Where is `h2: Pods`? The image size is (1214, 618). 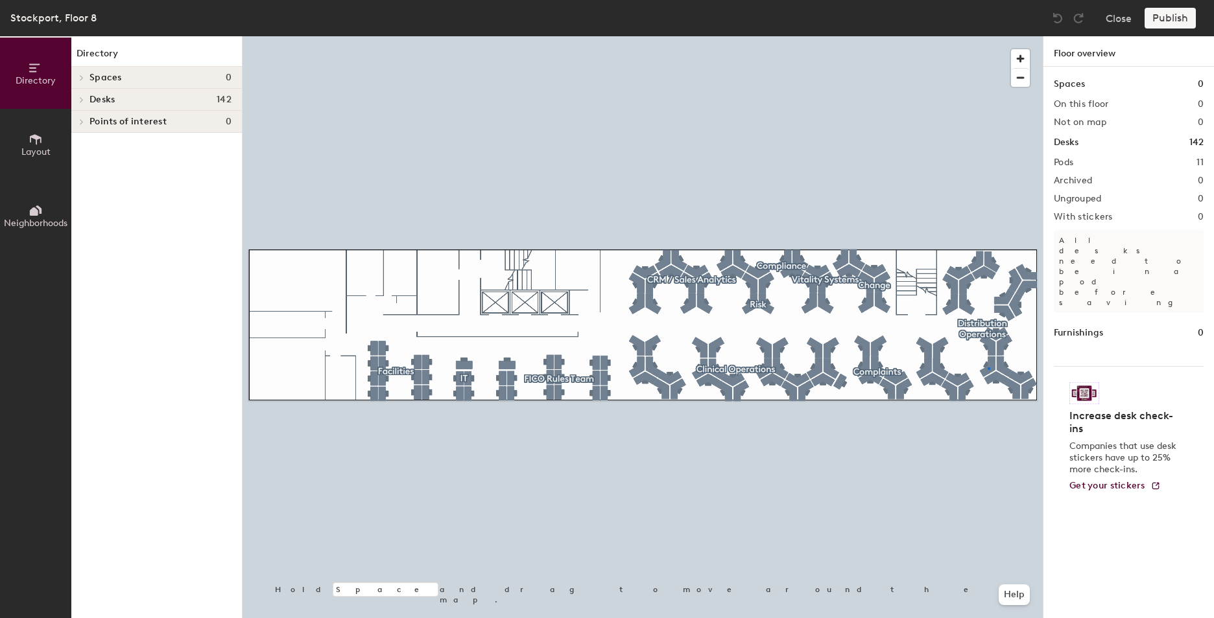
h2: Pods is located at coordinates (1063, 163).